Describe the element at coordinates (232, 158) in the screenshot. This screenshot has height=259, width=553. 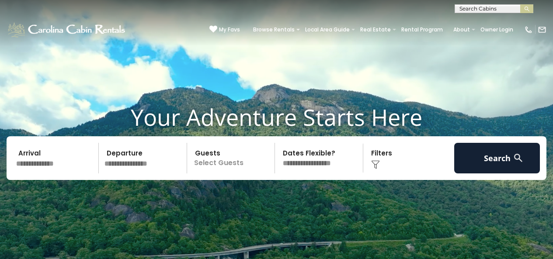
I see `p: Select Guests` at that location.